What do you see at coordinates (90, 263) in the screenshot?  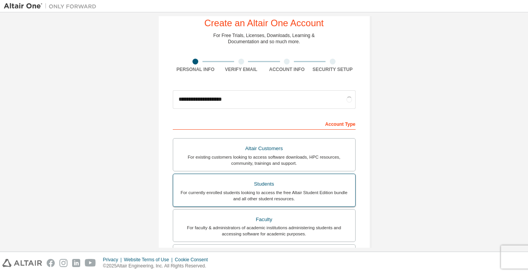 I see `img: youtube.svg` at bounding box center [90, 263].